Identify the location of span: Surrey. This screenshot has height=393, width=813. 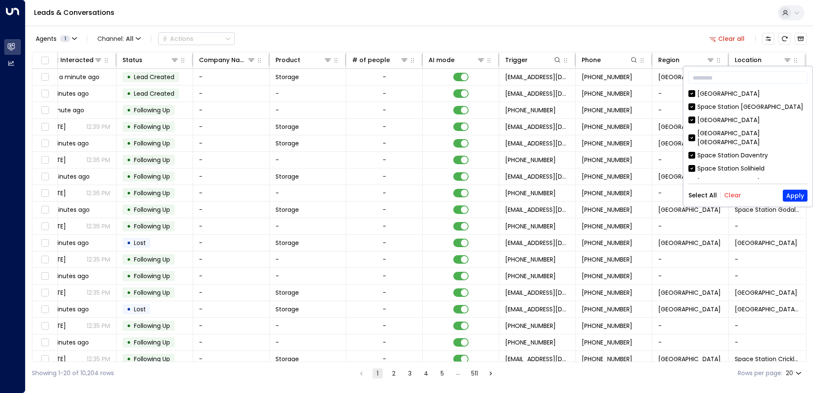
(689, 210).